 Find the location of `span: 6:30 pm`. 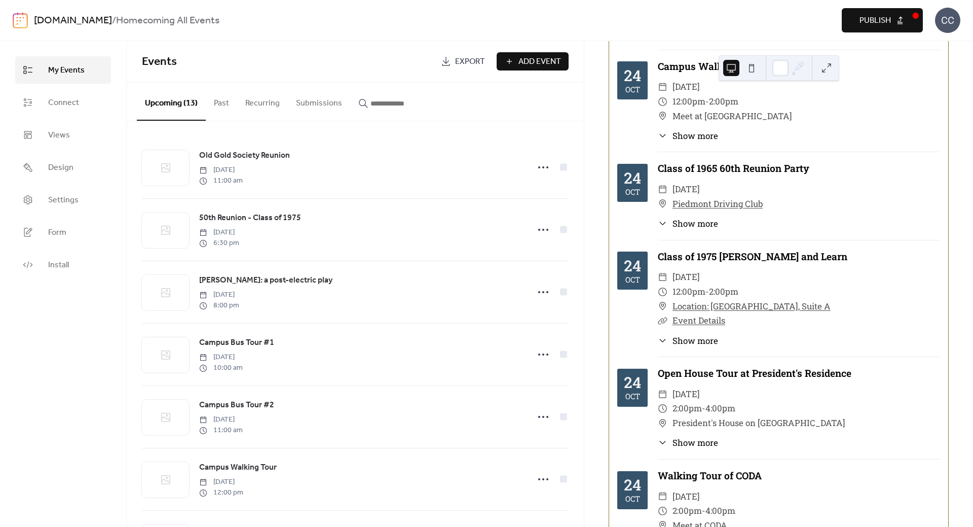

span: 6:30 pm is located at coordinates (219, 243).